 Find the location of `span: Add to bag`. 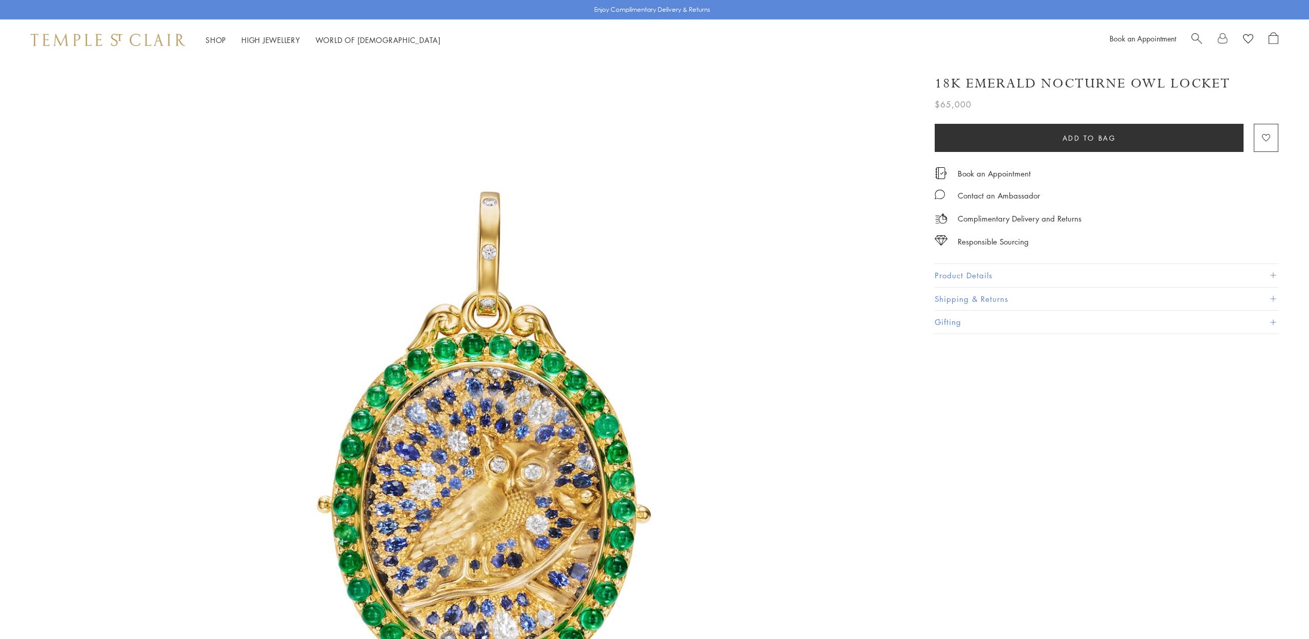

span: Add to bag is located at coordinates (1089, 138).